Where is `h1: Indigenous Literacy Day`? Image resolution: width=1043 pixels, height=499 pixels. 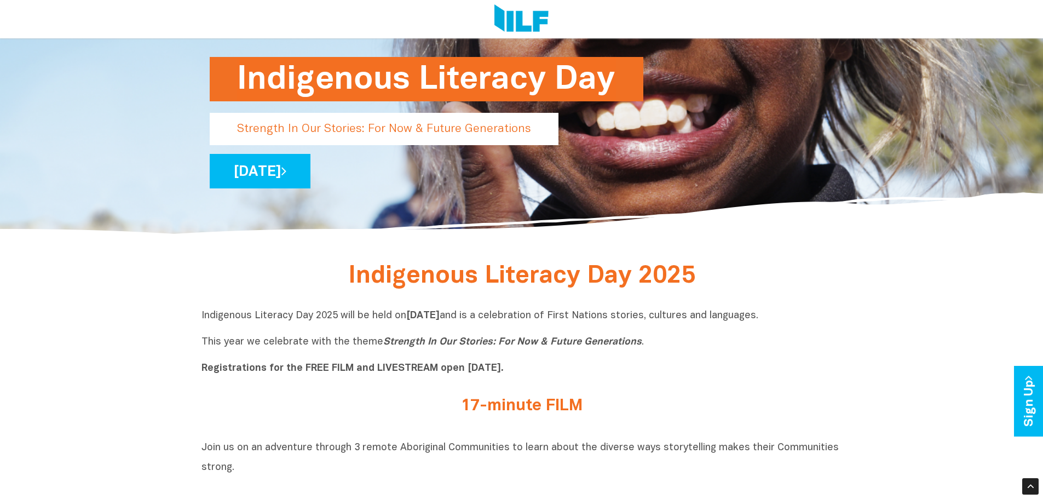 h1: Indigenous Literacy Day is located at coordinates (426, 79).